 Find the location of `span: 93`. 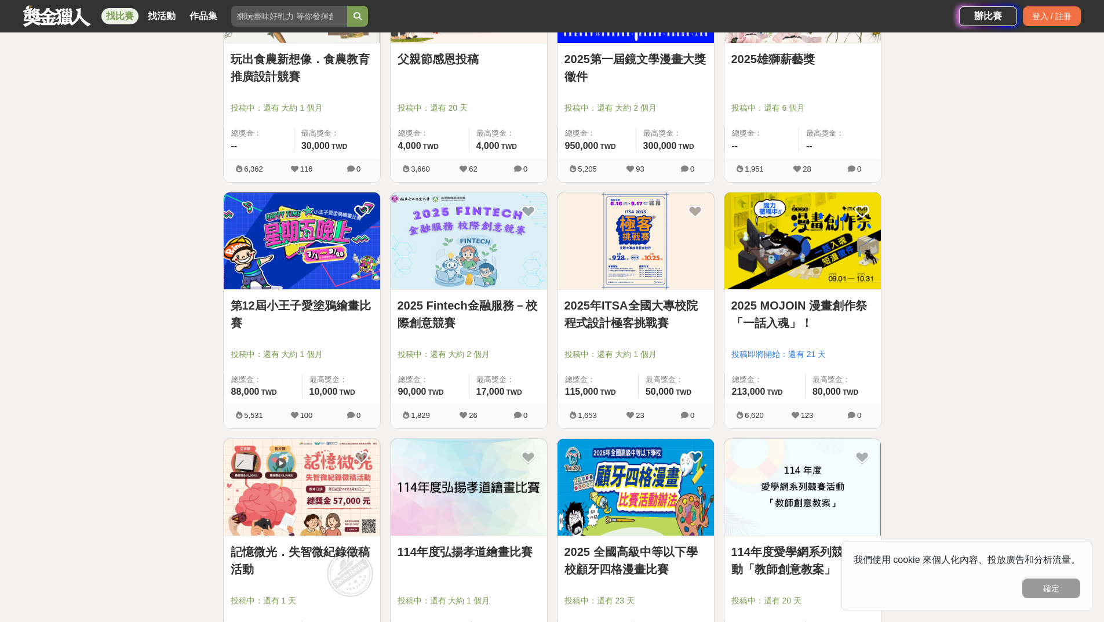

span: 93 is located at coordinates (640, 169).